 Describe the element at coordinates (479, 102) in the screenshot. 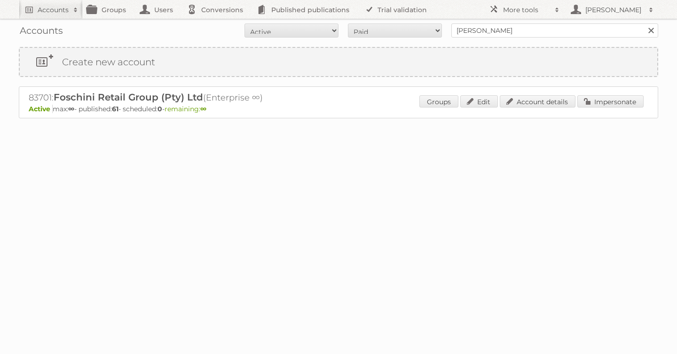

I see `a: Edit` at that location.